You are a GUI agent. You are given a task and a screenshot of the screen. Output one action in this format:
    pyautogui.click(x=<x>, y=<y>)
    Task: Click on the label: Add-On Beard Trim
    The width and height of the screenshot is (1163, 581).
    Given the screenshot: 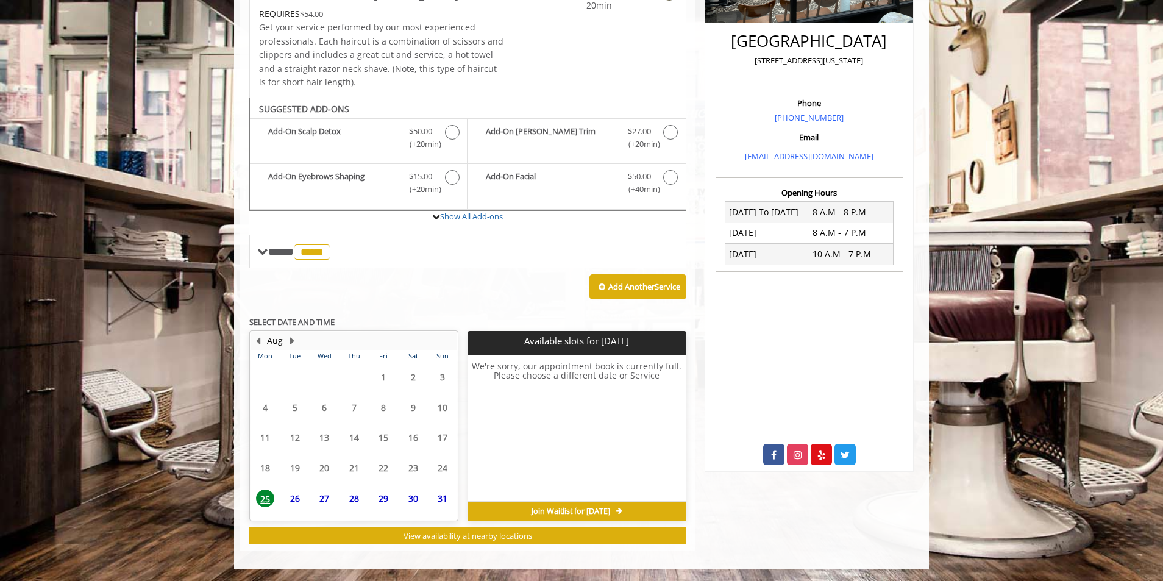 What is the action you would take?
    pyautogui.click(x=576, y=139)
    